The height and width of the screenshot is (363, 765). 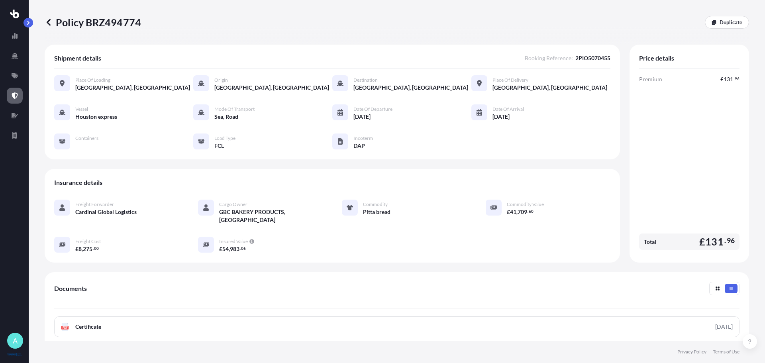 I want to click on span: FCL, so click(x=219, y=146).